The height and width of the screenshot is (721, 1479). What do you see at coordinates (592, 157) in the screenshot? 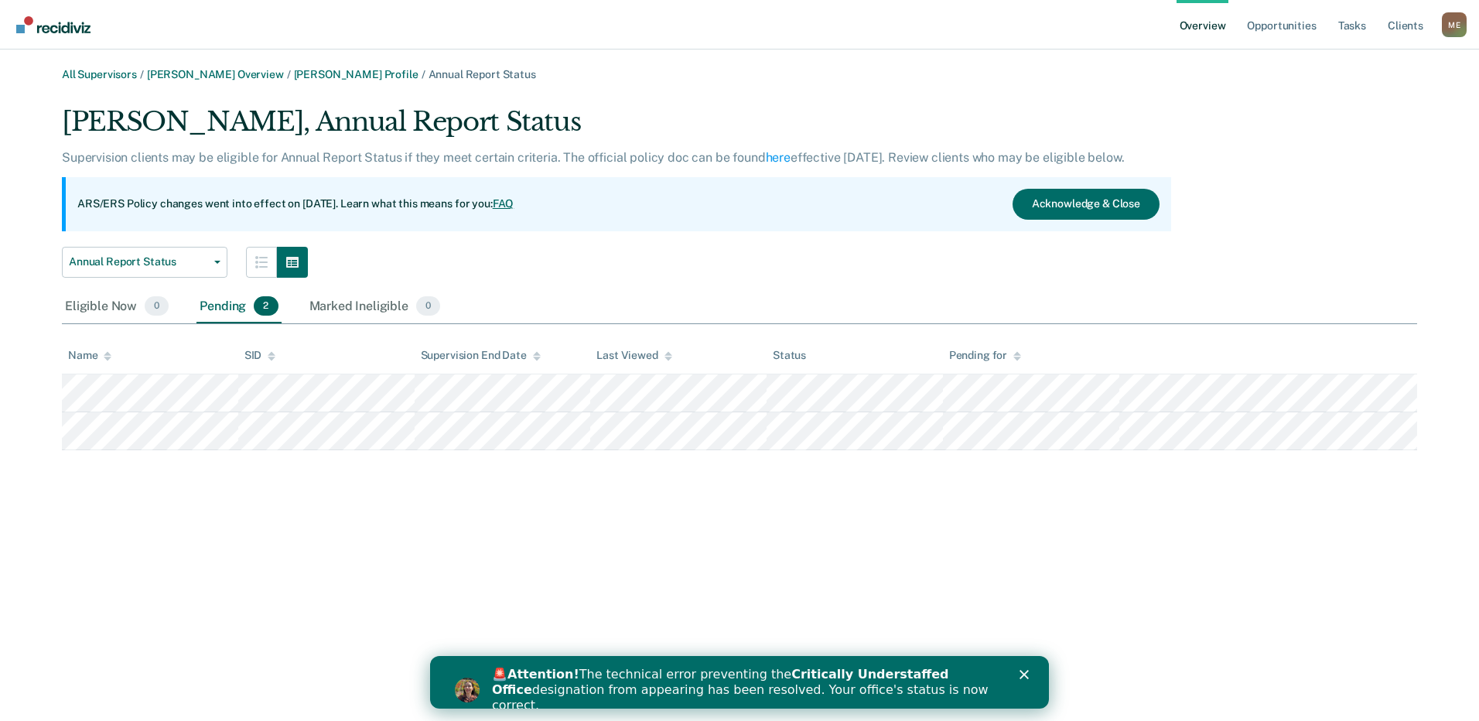
I see `p: Supervision clients may be eligible for Annual Report Status if they meet certain criteria. The o...` at bounding box center [592, 157].